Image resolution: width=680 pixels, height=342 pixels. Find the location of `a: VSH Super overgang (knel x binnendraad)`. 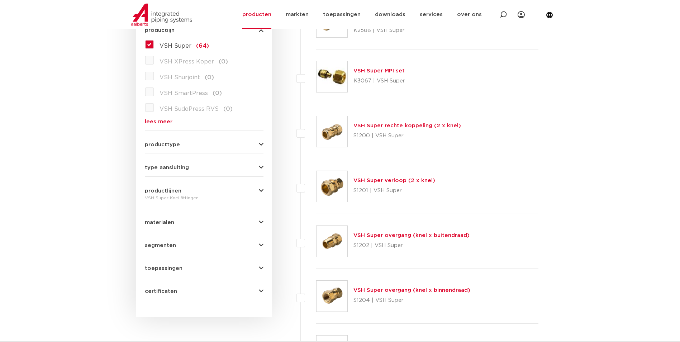

a: VSH Super overgang (knel x binnendraad) is located at coordinates (412, 290).